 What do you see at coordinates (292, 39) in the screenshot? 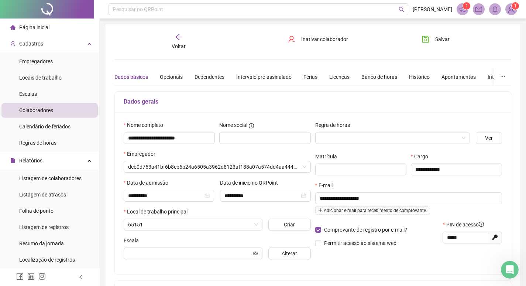
I see `span: user-delete` at bounding box center [292, 39].